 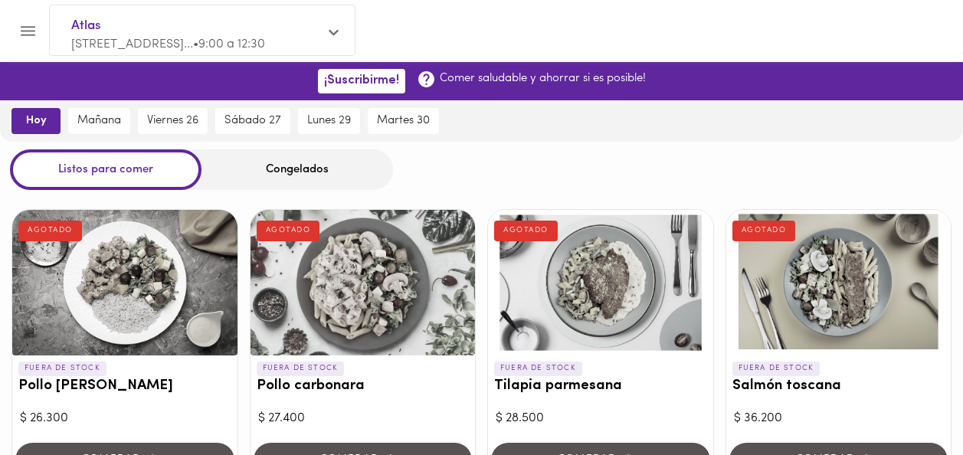 I want to click on button: sábado 27, so click(x=253, y=121).